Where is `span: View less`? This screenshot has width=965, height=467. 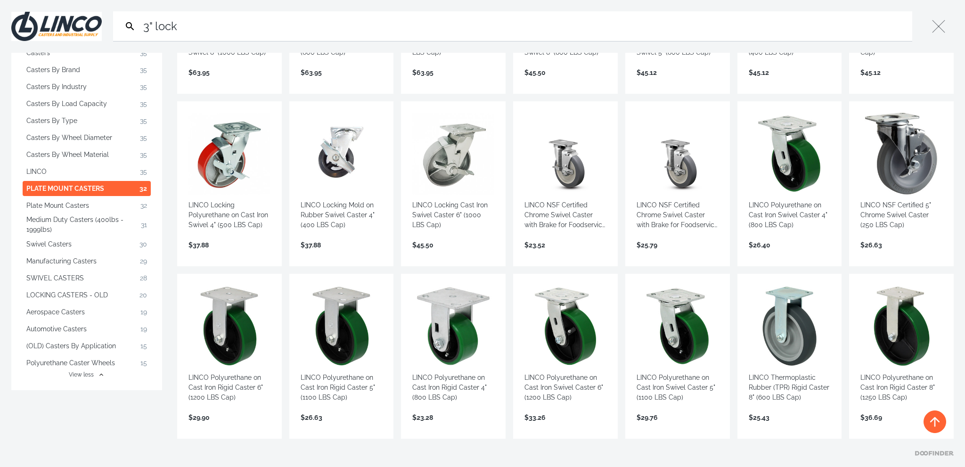 span: View less is located at coordinates (81, 375).